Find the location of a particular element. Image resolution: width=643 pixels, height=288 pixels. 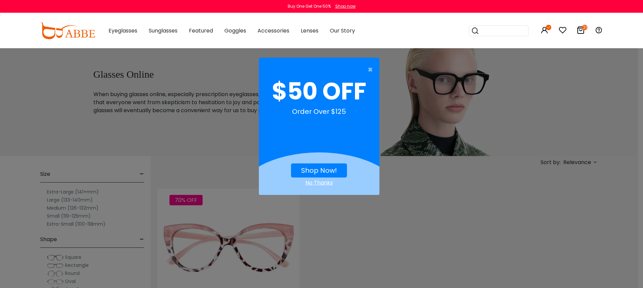

span: Our Story is located at coordinates (342, 30).